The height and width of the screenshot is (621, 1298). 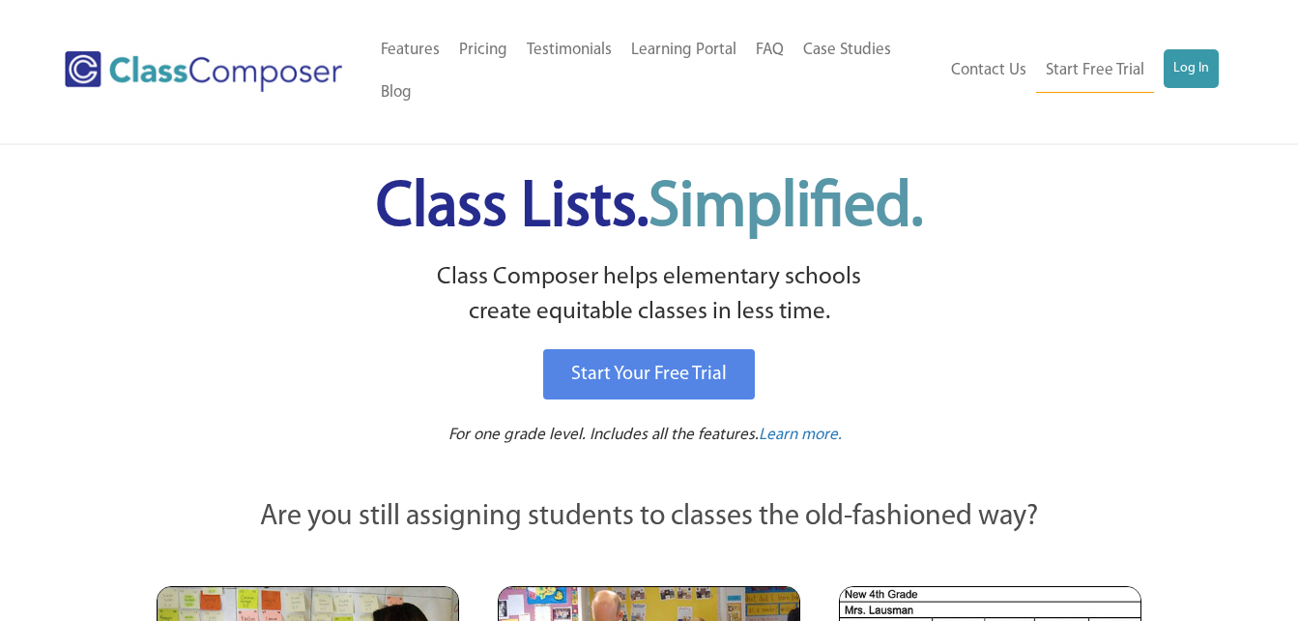 What do you see at coordinates (569, 50) in the screenshot?
I see `a: Testimonials` at bounding box center [569, 50].